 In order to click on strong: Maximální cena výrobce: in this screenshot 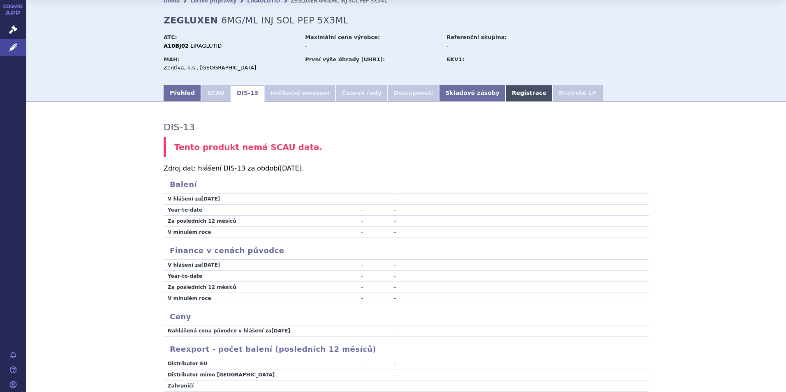, I will do `click(343, 37)`.